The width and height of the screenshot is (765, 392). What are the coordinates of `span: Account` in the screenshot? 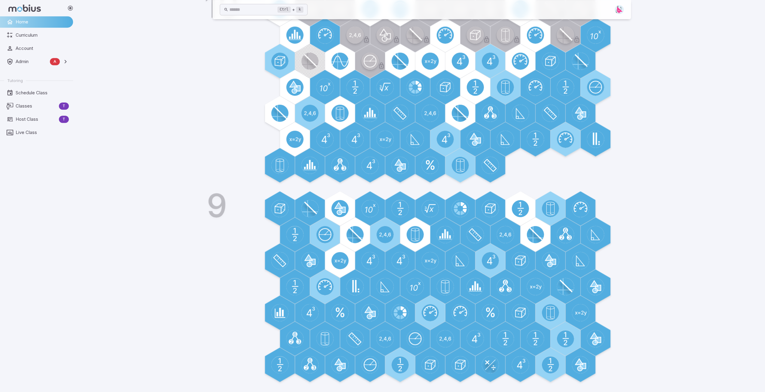 It's located at (42, 48).